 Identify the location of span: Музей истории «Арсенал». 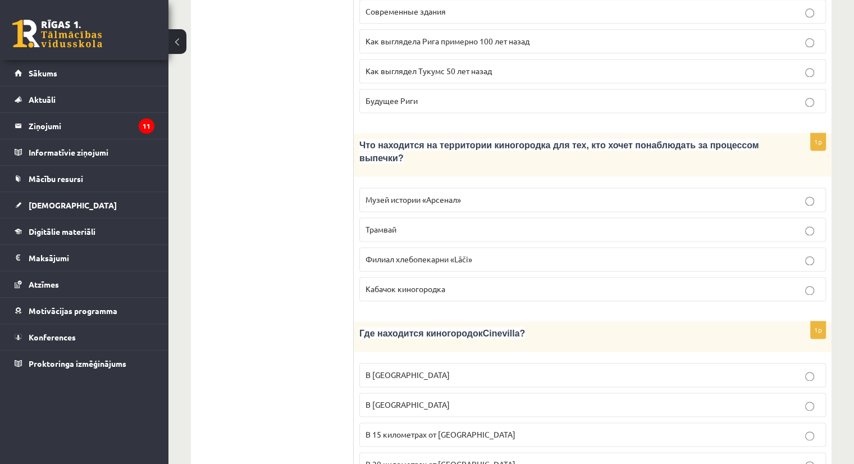
(413, 199).